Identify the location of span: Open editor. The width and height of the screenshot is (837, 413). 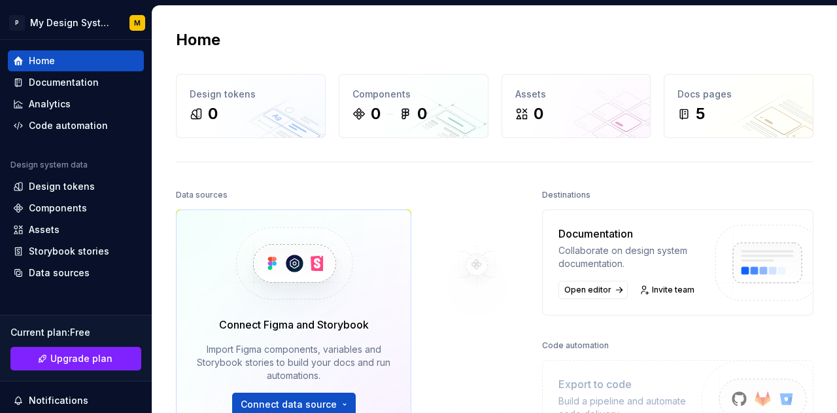
(588, 290).